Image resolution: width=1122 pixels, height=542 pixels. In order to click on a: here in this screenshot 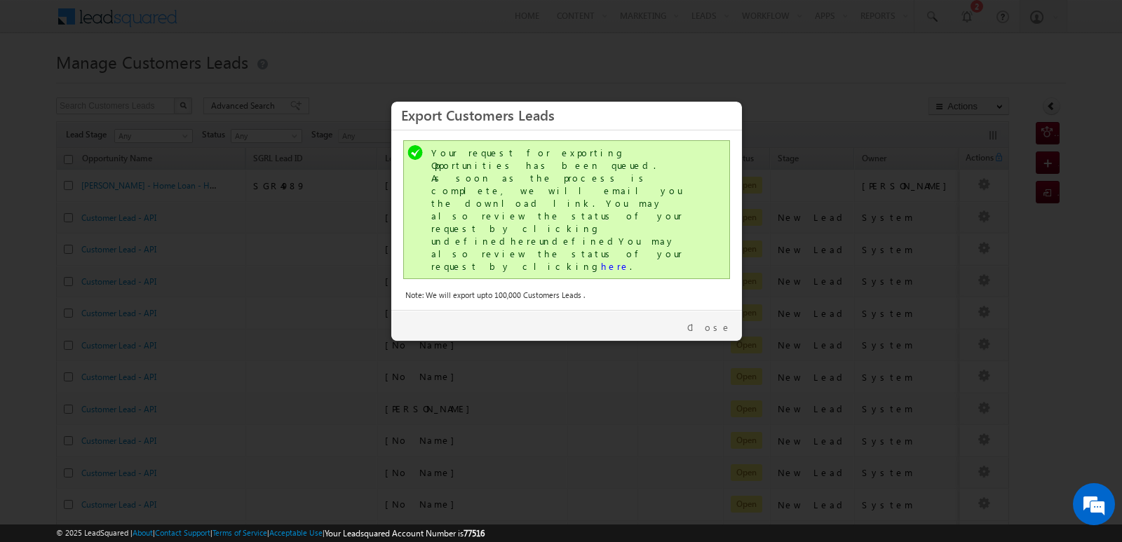, I will do `click(615, 266)`.